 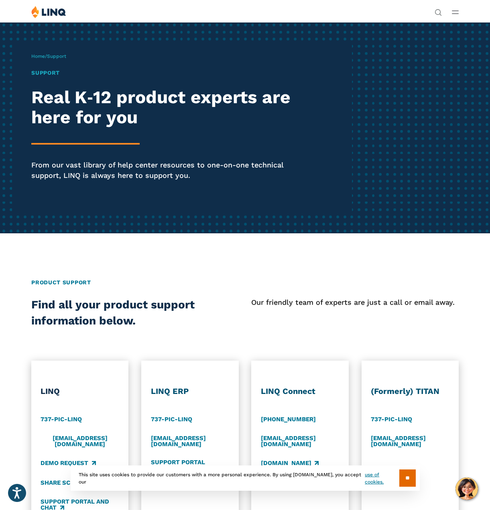 I want to click on h3: LINQ, so click(x=80, y=391).